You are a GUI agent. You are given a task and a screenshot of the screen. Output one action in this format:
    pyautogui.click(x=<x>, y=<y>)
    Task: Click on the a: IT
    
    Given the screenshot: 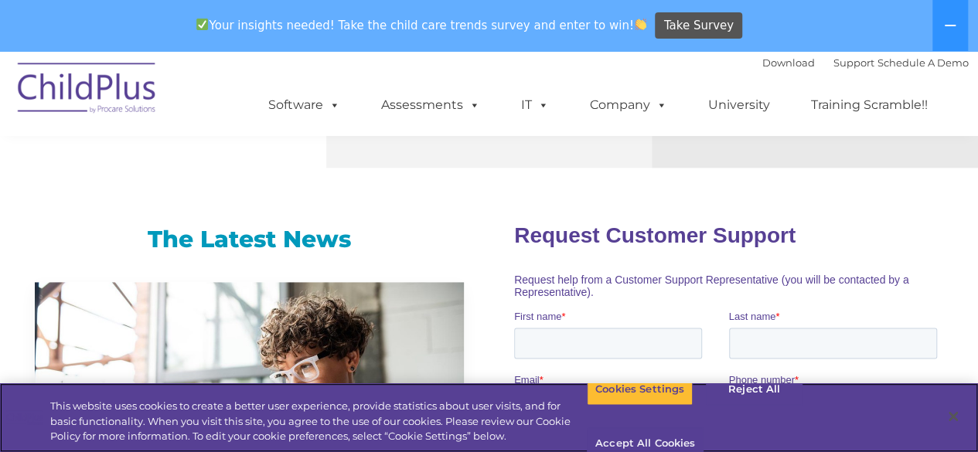 What is the action you would take?
    pyautogui.click(x=535, y=105)
    